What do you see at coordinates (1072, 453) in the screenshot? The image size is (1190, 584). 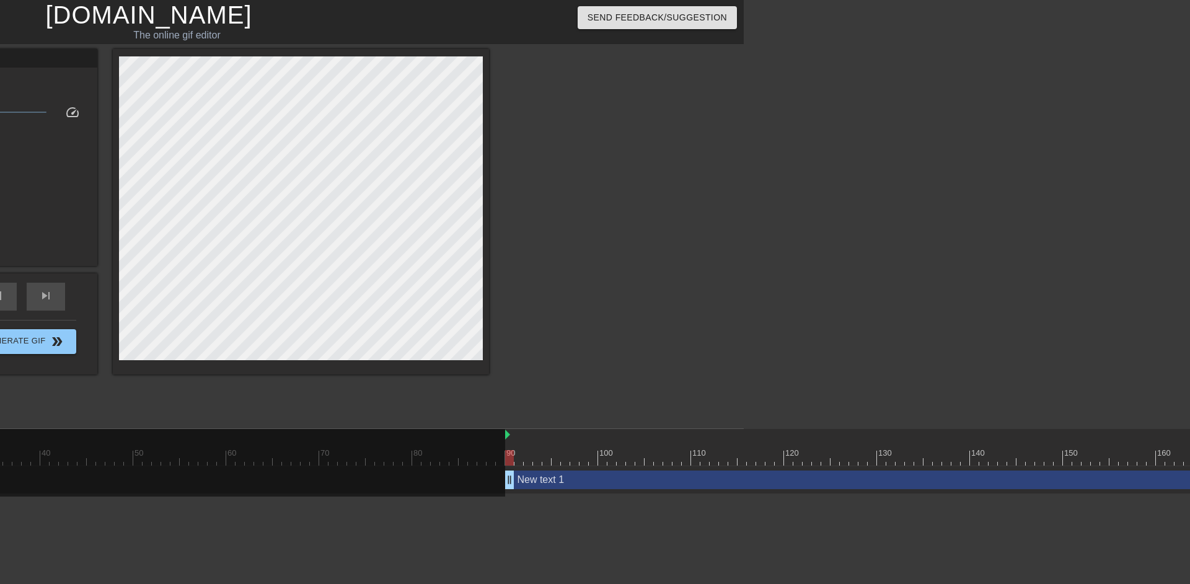 I see `div: 150` at bounding box center [1072, 453].